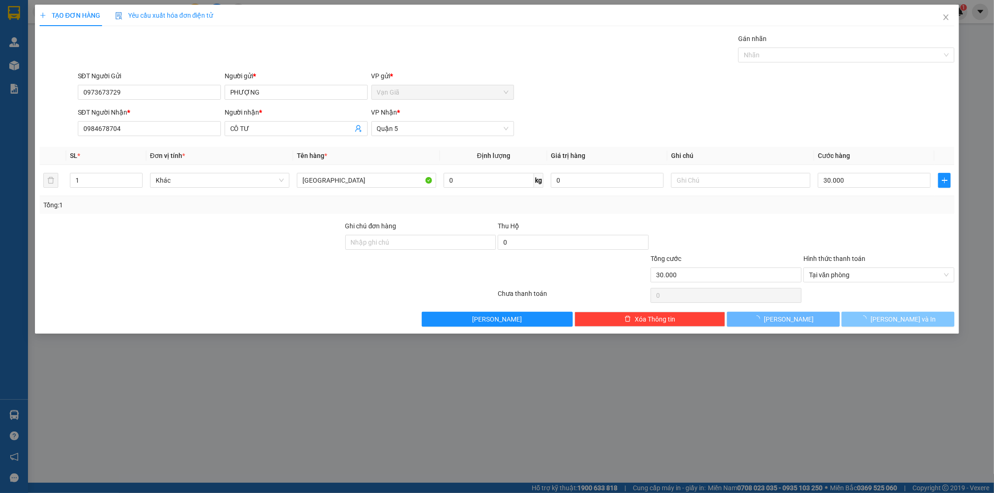 The height and width of the screenshot is (493, 994). Describe the element at coordinates (371, 226) in the screenshot. I see `label: Ghi chú đơn hàng` at that location.